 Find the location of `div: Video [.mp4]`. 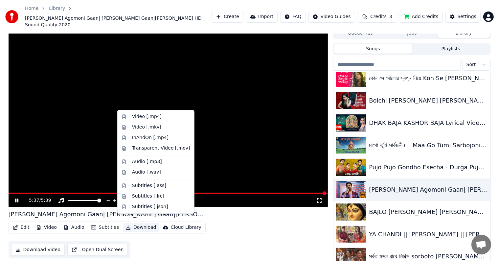

div: Video [.mp4] is located at coordinates (147, 117).